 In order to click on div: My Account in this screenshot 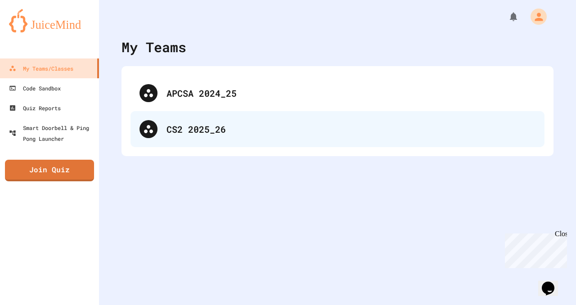, I will do `click(535, 17)`.